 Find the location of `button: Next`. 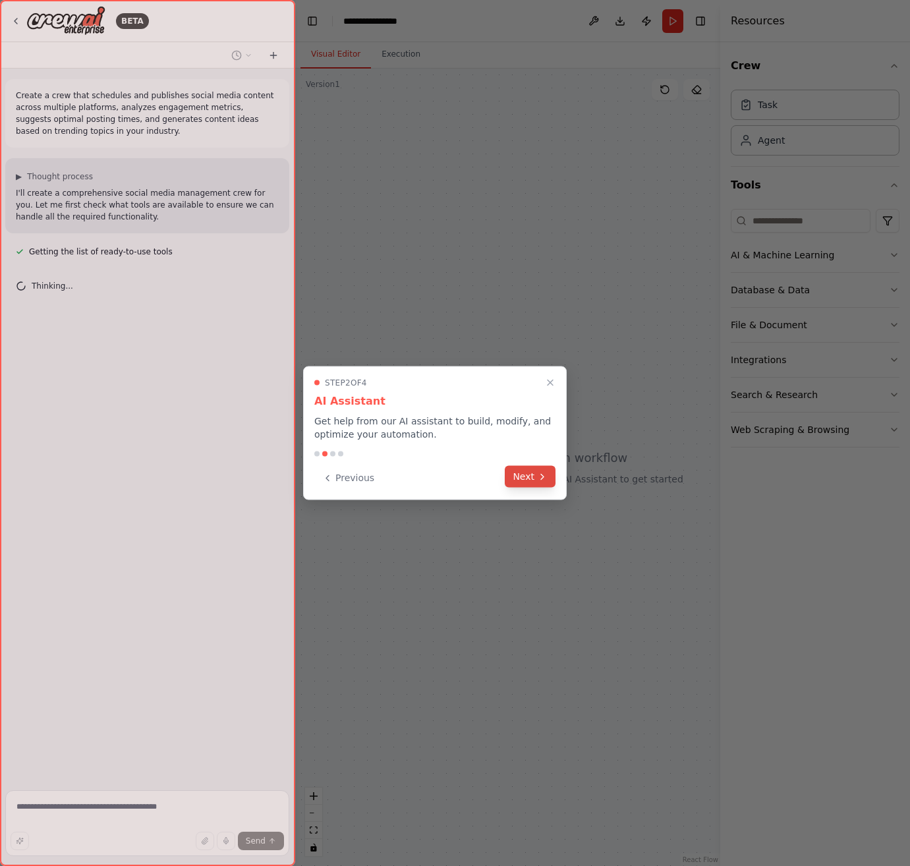

button: Next is located at coordinates (530, 476).